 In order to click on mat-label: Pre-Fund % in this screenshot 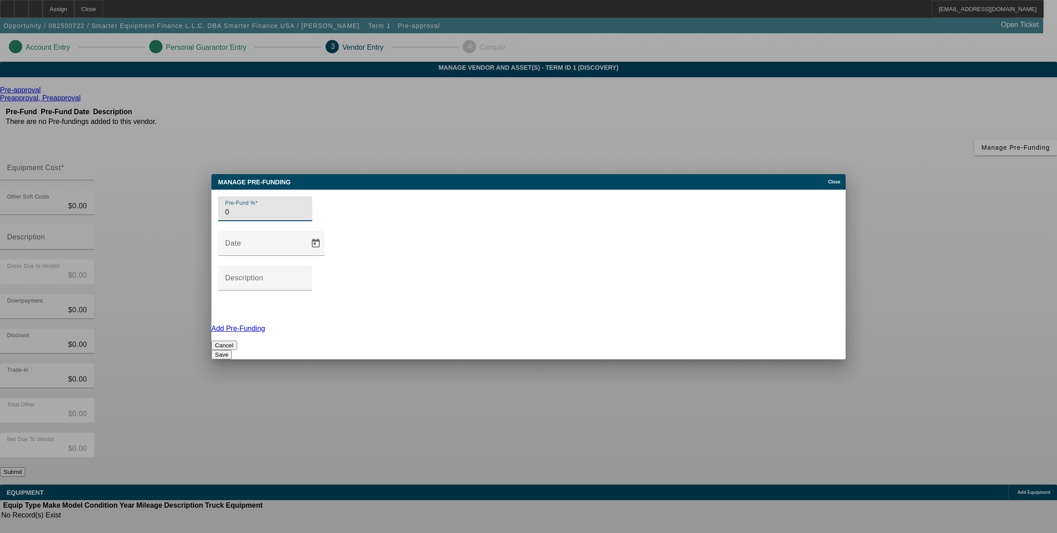, I will do `click(240, 202)`.